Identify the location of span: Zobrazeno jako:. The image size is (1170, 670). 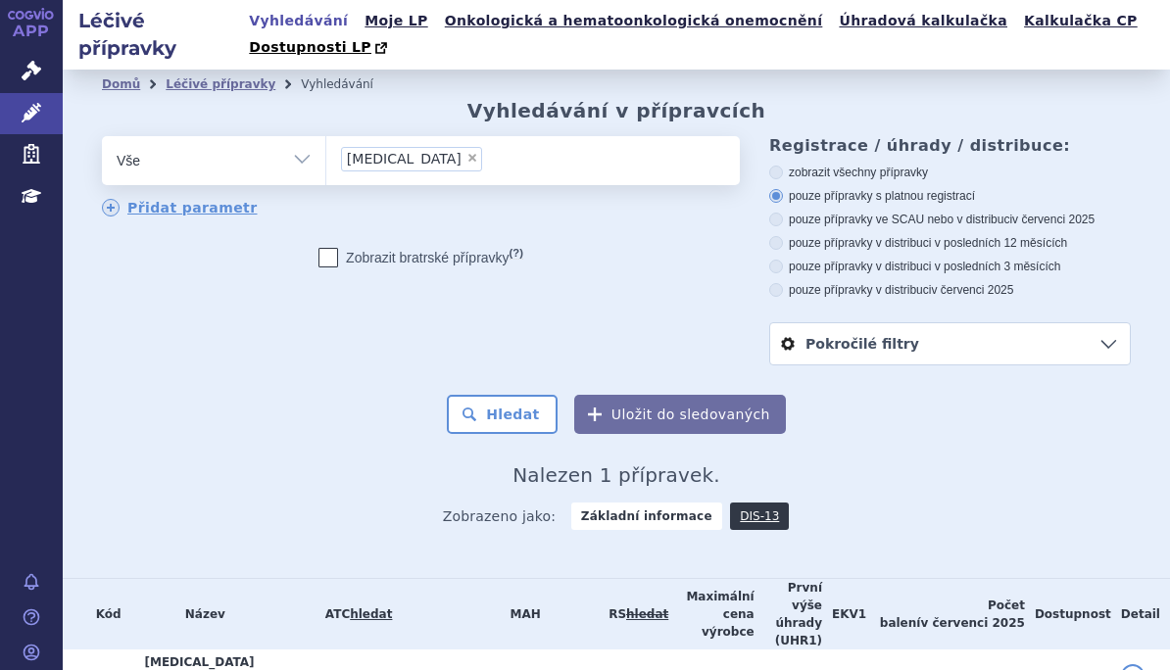
(500, 516).